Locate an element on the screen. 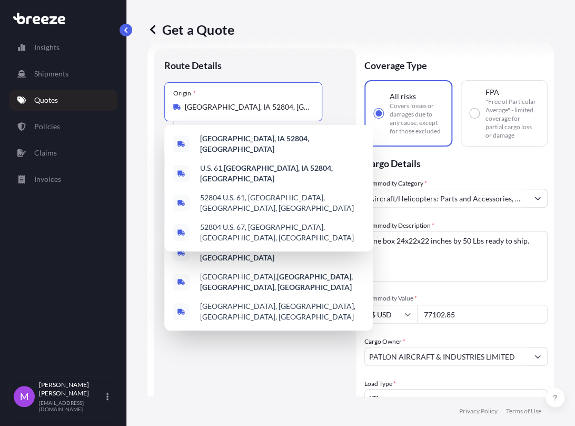 This screenshot has height=426, width=575. p: Get a Quote is located at coordinates (191, 29).